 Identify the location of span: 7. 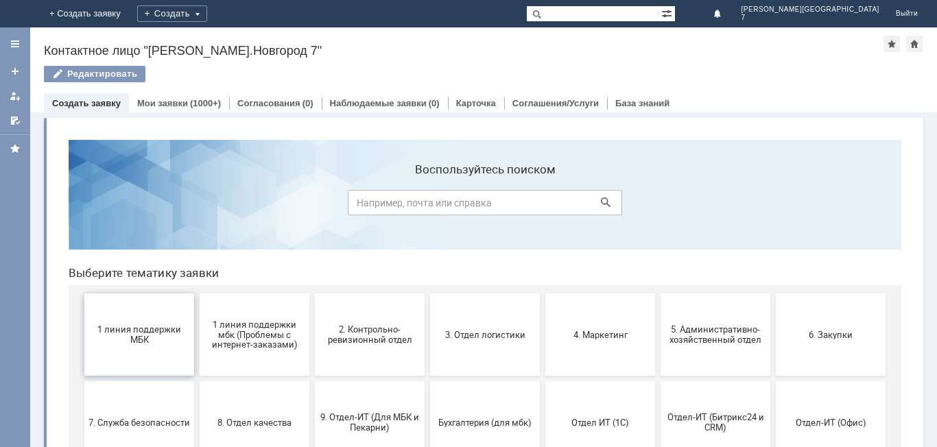
(810, 18).